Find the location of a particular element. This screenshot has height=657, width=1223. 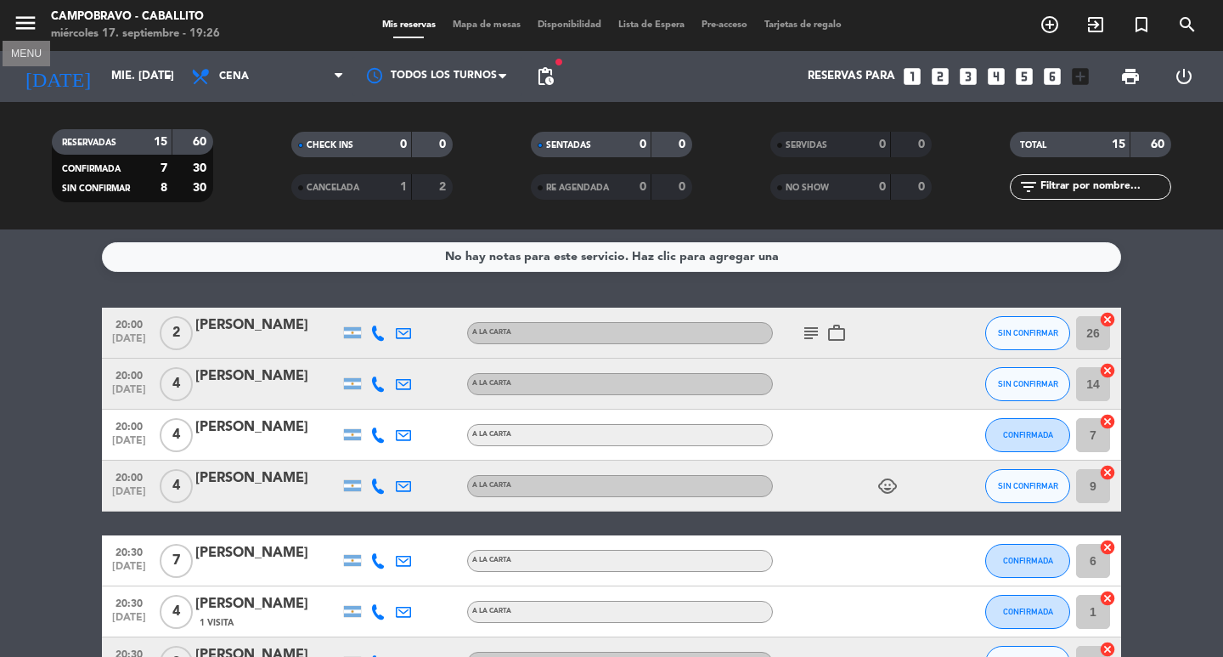

i: menu is located at coordinates (25, 23).